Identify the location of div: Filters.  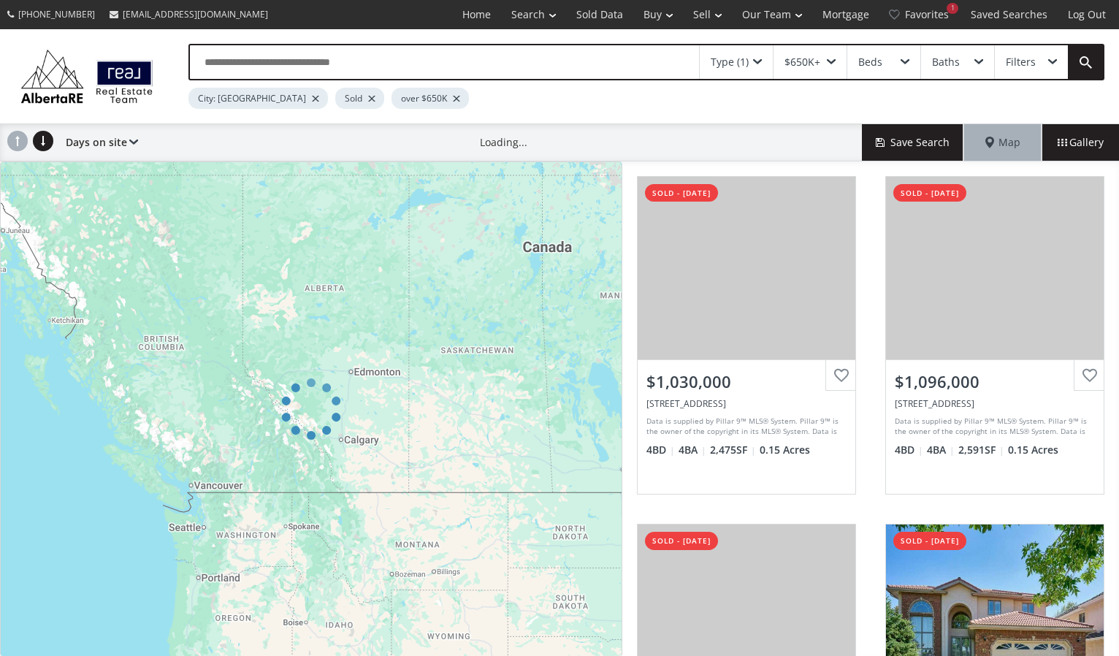
(1021, 62).